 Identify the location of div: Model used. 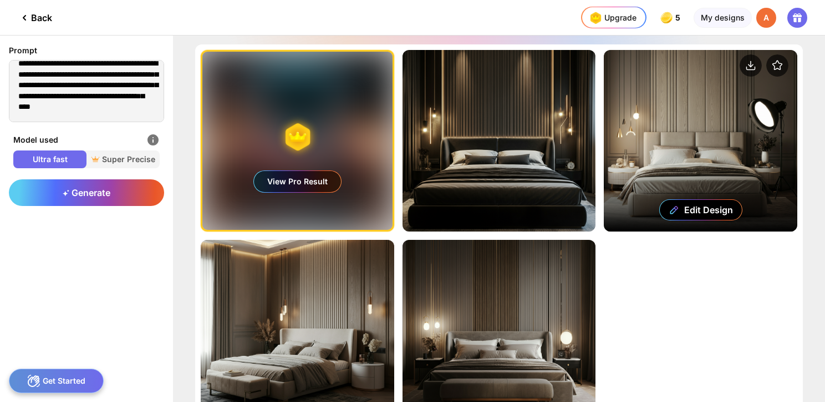
(87, 140).